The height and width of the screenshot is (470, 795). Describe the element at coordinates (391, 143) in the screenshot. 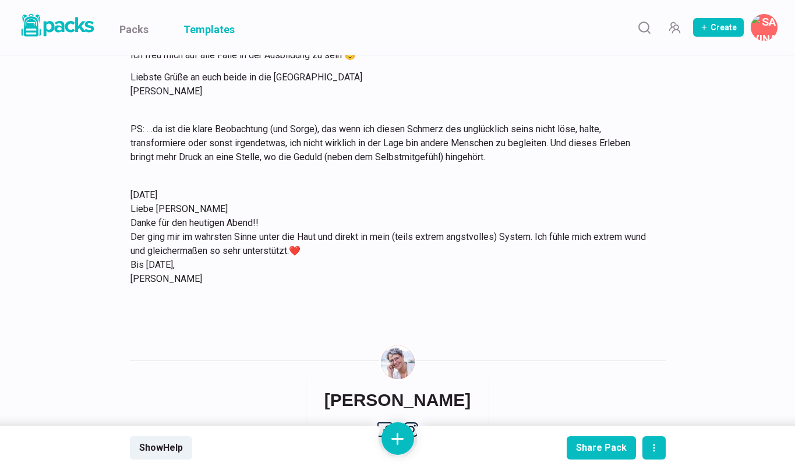

I see `p: PS: …da ist die klare Beobachtung (und Sorge), das wenn ich diesen Schmerz des unglücklich seins ...` at that location.